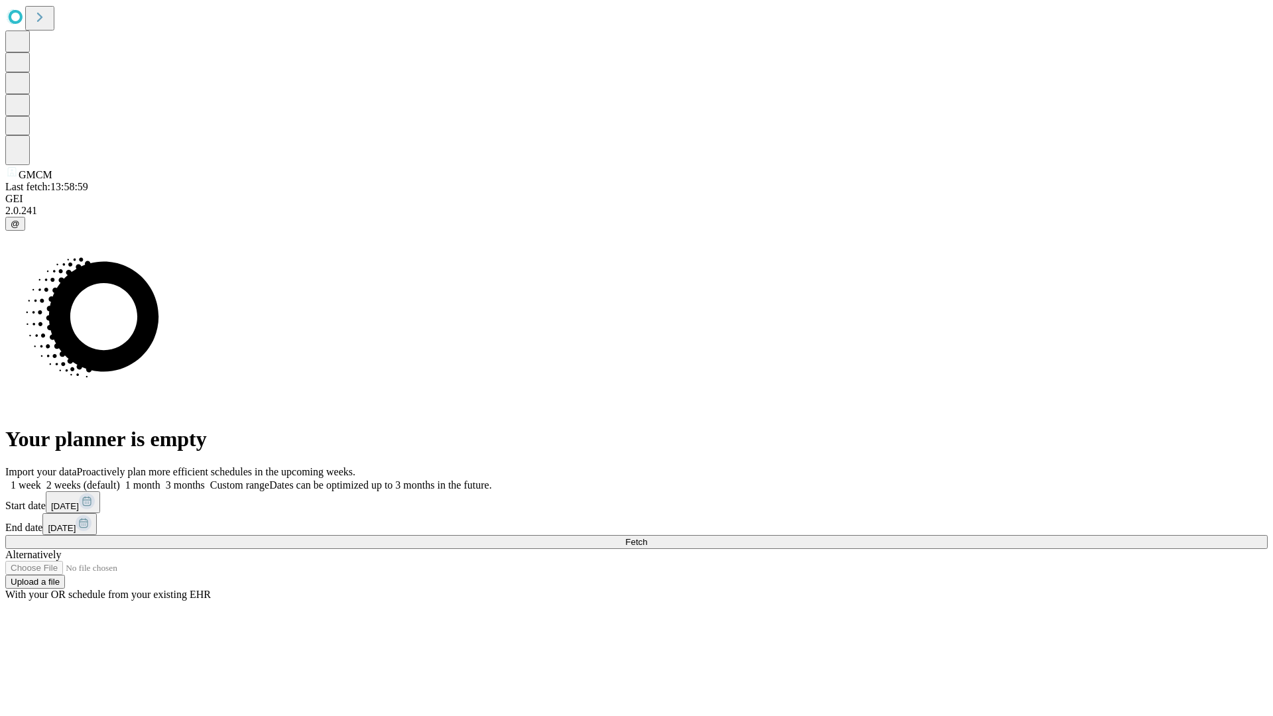 The height and width of the screenshot is (716, 1273). I want to click on span: Proactively plan more efficient schedules in the upcoming weeks., so click(216, 471).